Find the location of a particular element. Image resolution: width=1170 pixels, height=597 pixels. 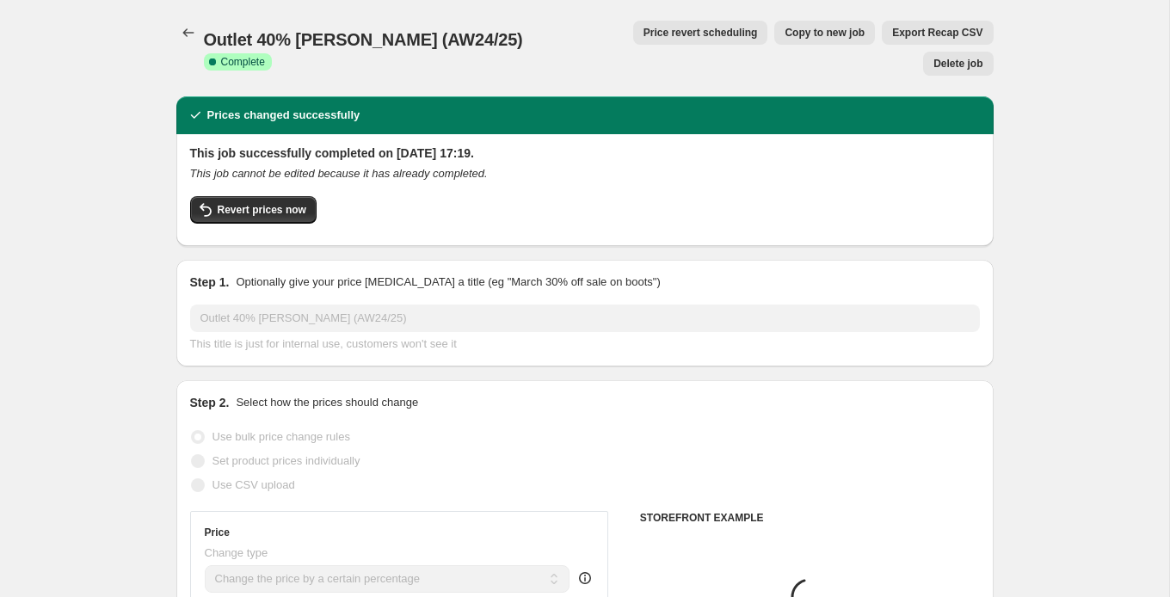

span: Set product prices individually is located at coordinates (286, 460).